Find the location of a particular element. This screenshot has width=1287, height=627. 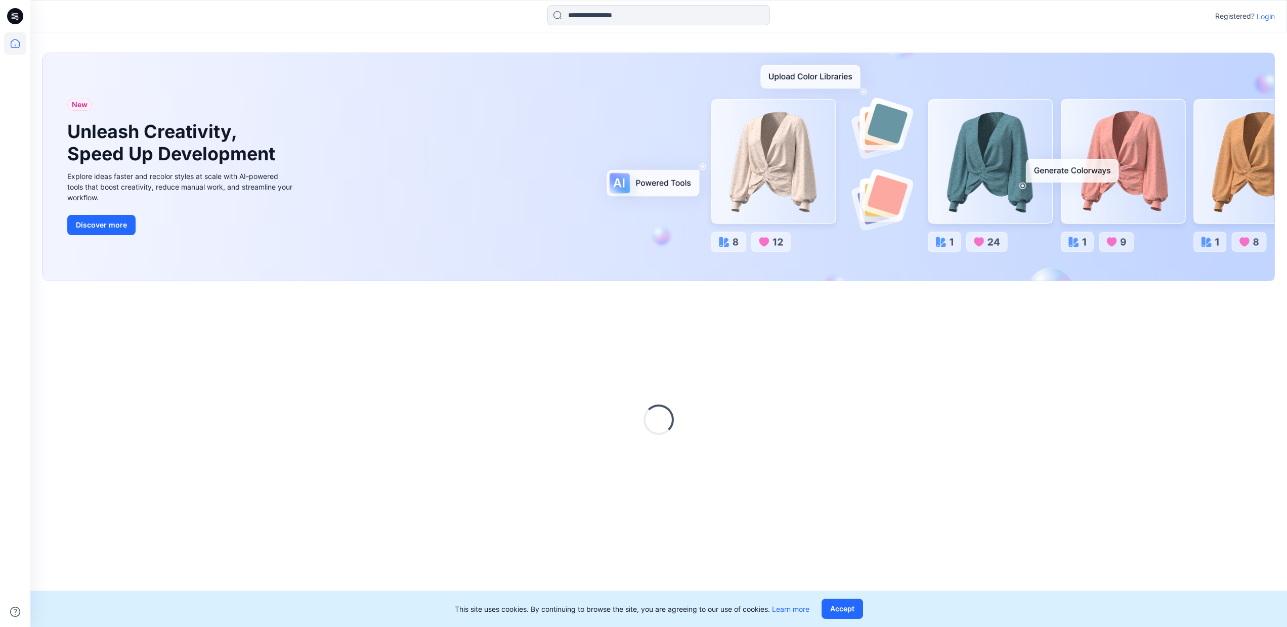

p: This site uses cookies. By continuing to browse the site, you are agreeing to our use of cookies. is located at coordinates (632, 609).